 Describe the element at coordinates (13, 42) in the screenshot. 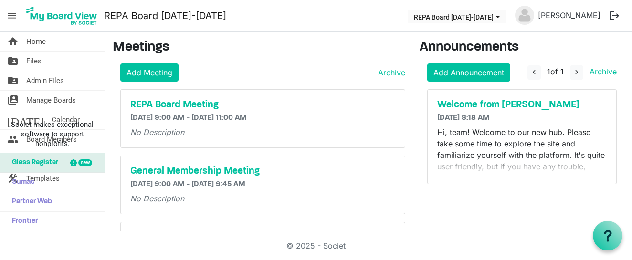

I see `span: home` at that location.